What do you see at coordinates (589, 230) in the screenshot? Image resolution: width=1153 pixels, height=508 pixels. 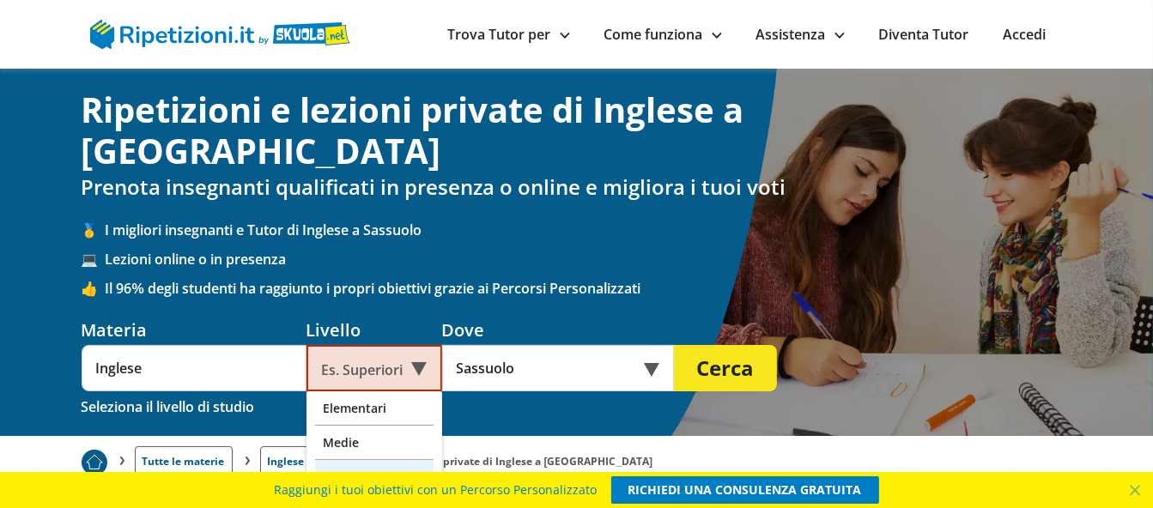 I see `span: I migliori insegnanti e Tutor di Inglese a Sassuolo` at bounding box center [589, 230].